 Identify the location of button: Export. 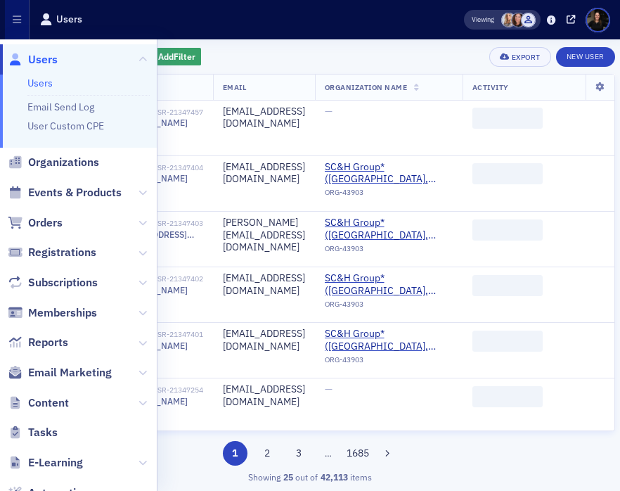
(519, 57).